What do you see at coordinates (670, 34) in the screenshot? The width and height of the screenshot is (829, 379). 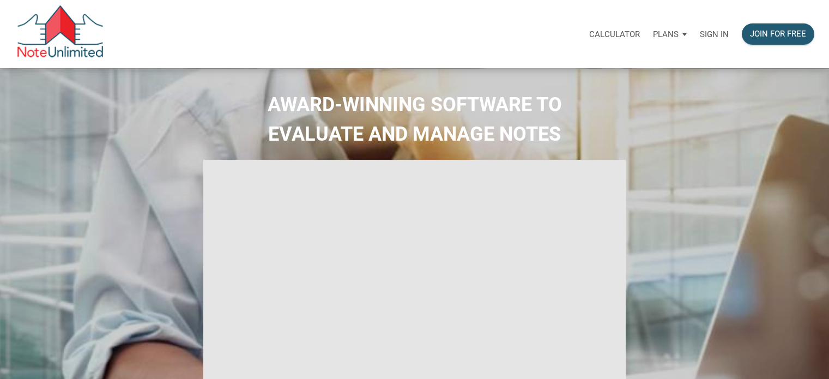 I see `button: Plans` at bounding box center [670, 34].